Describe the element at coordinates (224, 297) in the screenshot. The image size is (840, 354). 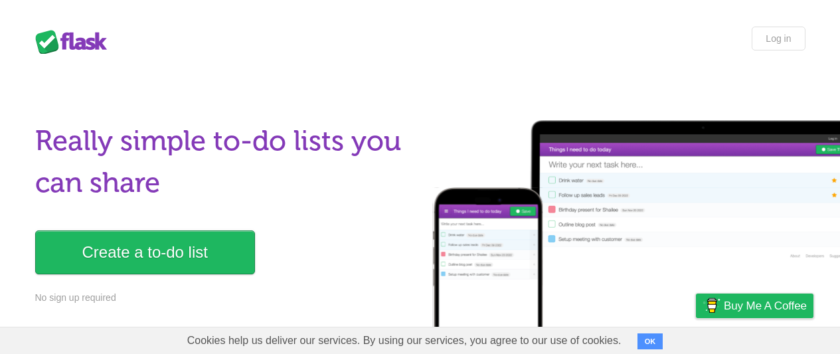
I see `p: No sign up required` at that location.